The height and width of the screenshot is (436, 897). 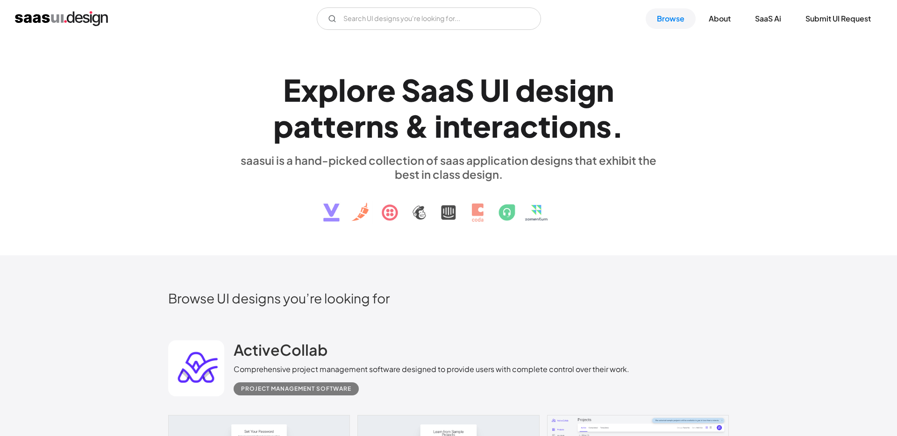 I want to click on img: text, icon, saas logo, so click(x=448, y=206).